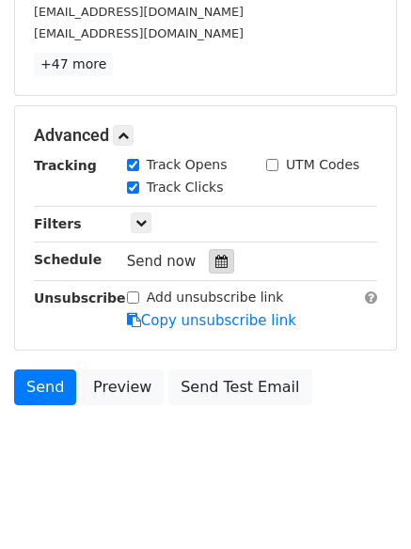  What do you see at coordinates (364, 504) in the screenshot?
I see `div: Chat Widget` at bounding box center [364, 504].